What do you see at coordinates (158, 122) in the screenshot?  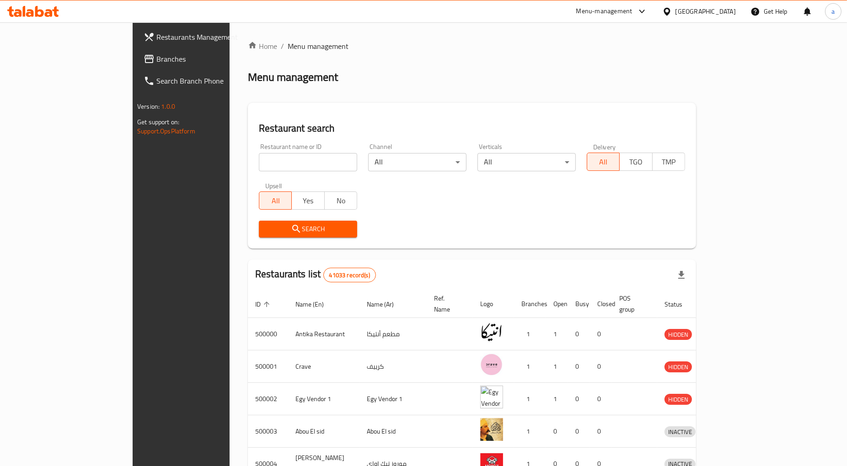 I see `span: Get support on:` at bounding box center [158, 122].